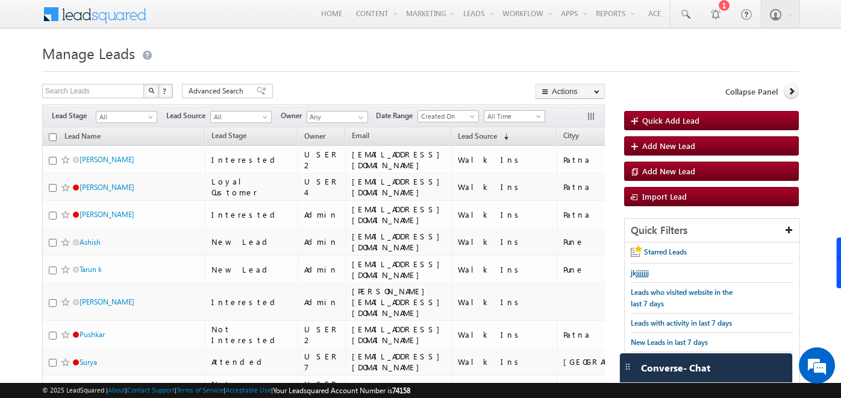 This screenshot has width=841, height=398. I want to click on a: Cityy, so click(571, 137).